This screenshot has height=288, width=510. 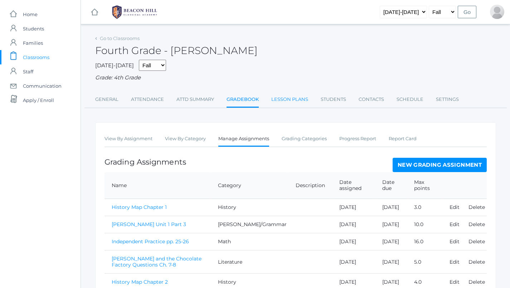 I want to click on img: 1_BHCALogos-05.png, so click(x=135, y=12).